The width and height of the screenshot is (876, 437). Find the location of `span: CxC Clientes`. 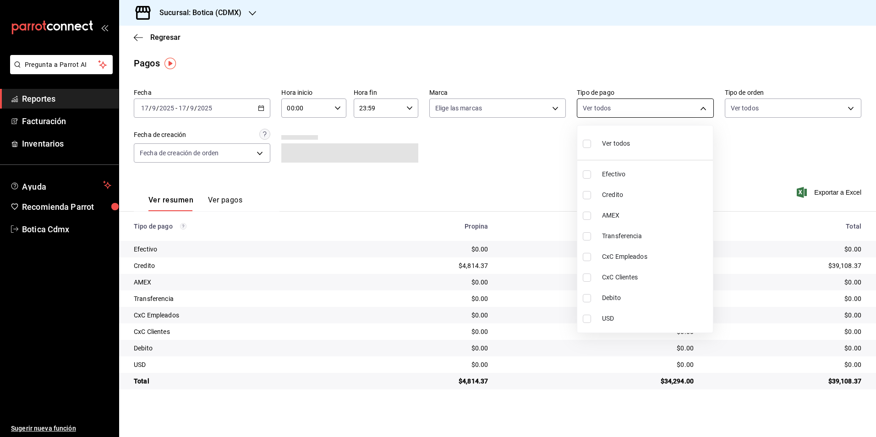

span: CxC Clientes is located at coordinates (656, 277).